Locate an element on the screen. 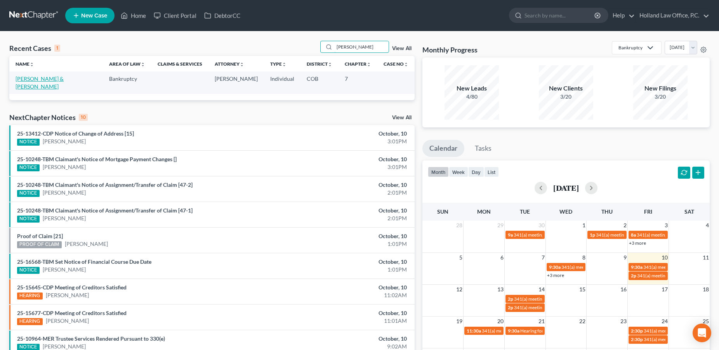 This screenshot has width=719, height=350. span: 11 is located at coordinates (706, 257).